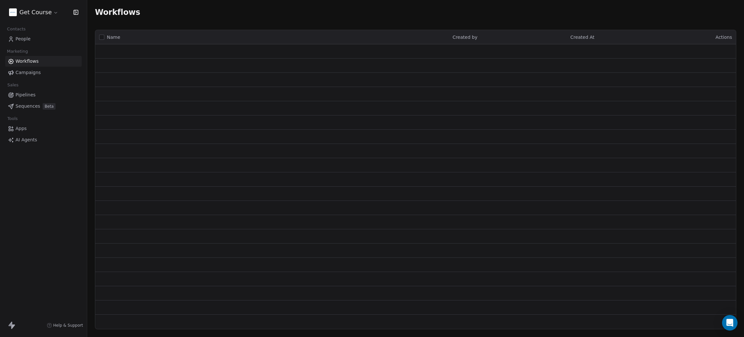 Image resolution: width=744 pixels, height=337 pixels. I want to click on span: AI Agents, so click(26, 140).